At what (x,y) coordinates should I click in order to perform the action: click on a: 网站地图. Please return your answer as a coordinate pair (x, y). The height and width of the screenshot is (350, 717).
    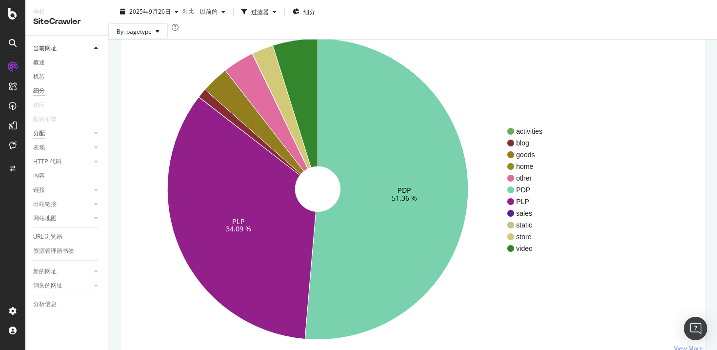
    Looking at the image, I should click on (62, 218).